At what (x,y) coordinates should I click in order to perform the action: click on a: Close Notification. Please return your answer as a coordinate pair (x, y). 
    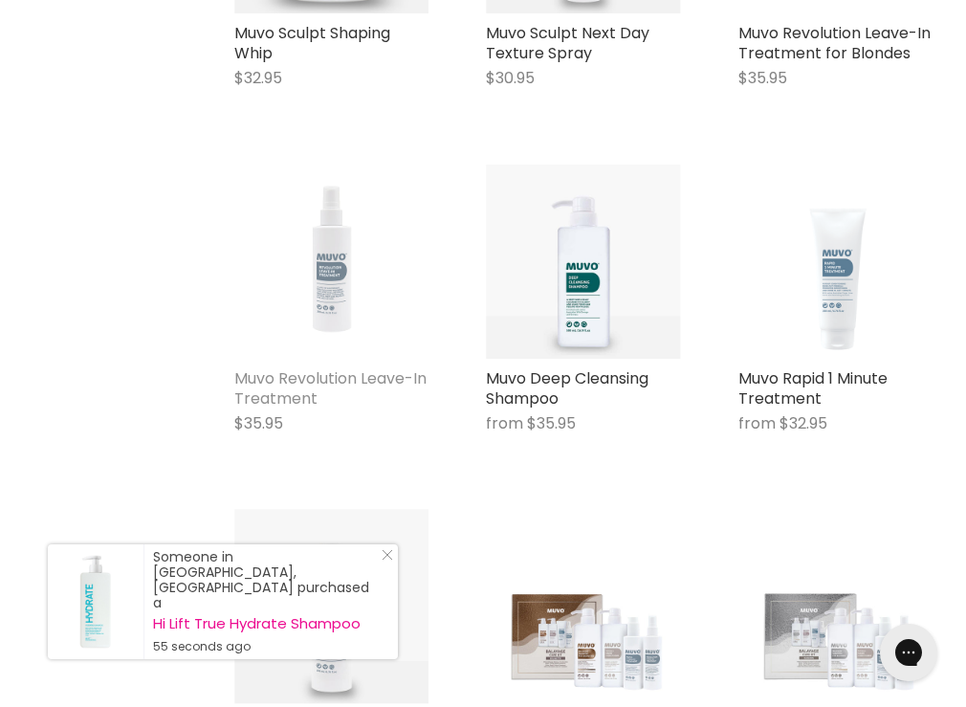
    Looking at the image, I should click on (384, 559).